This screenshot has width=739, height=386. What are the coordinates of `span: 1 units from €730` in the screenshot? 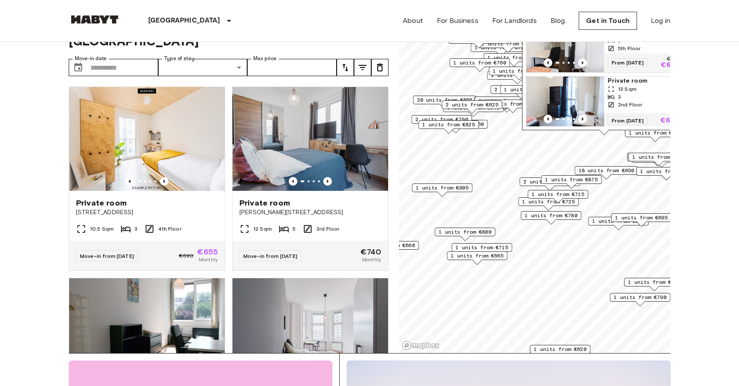 It's located at (519, 71).